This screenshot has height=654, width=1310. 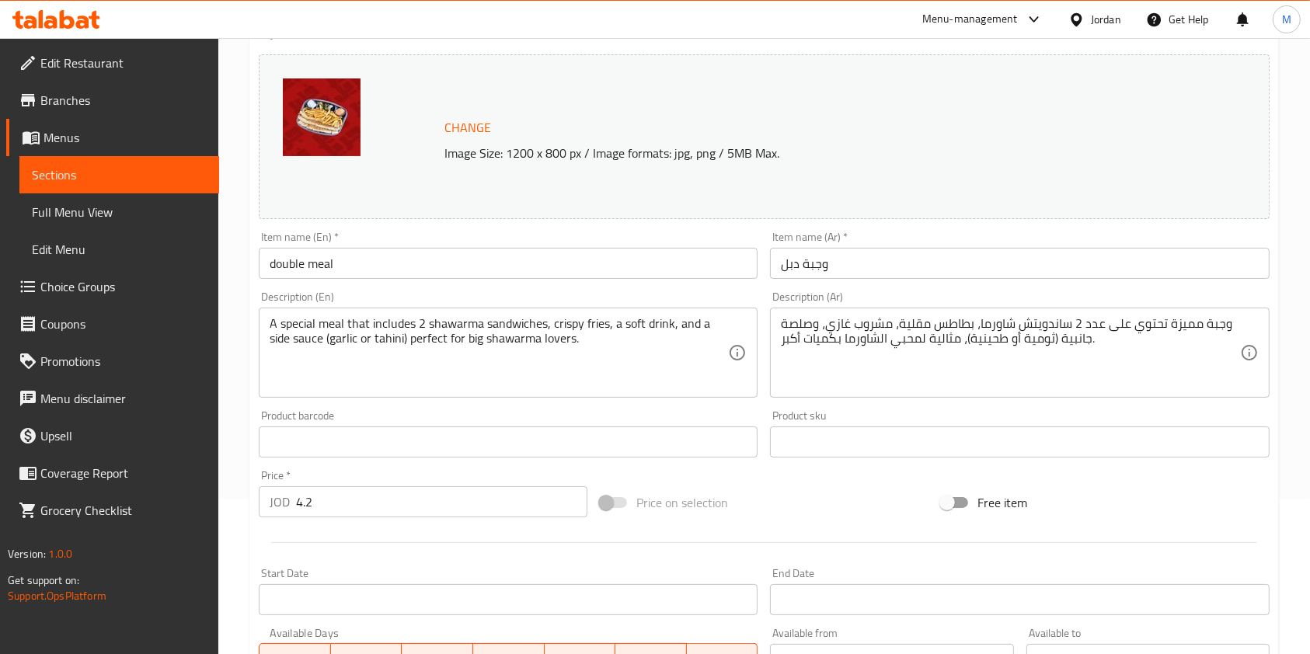 What do you see at coordinates (124, 510) in the screenshot?
I see `span: Grocery Checklist` at bounding box center [124, 510].